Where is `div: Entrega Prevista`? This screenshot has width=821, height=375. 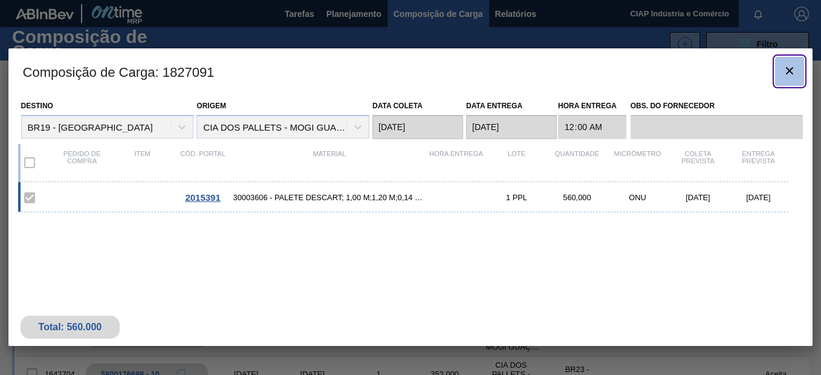 div: Entrega Prevista is located at coordinates (758, 163).